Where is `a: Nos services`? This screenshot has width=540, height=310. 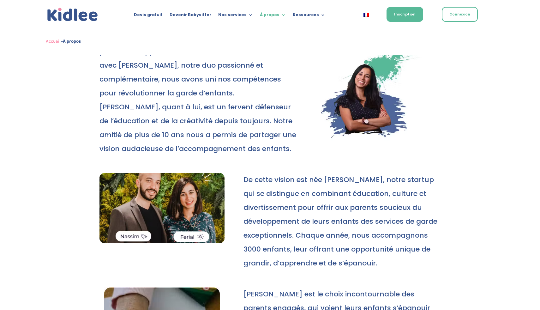
a: Nos services is located at coordinates (236, 16).